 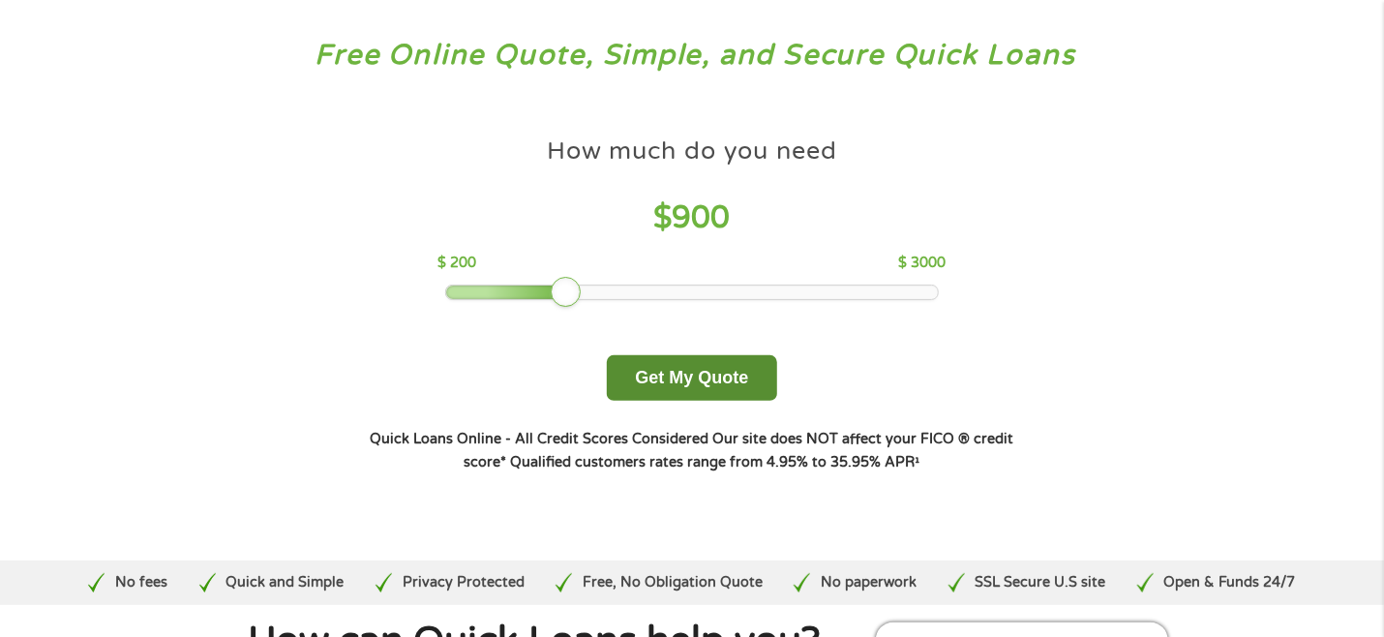 What do you see at coordinates (672, 582) in the screenshot?
I see `p: Free, No Obligation Quote` at bounding box center [672, 582].